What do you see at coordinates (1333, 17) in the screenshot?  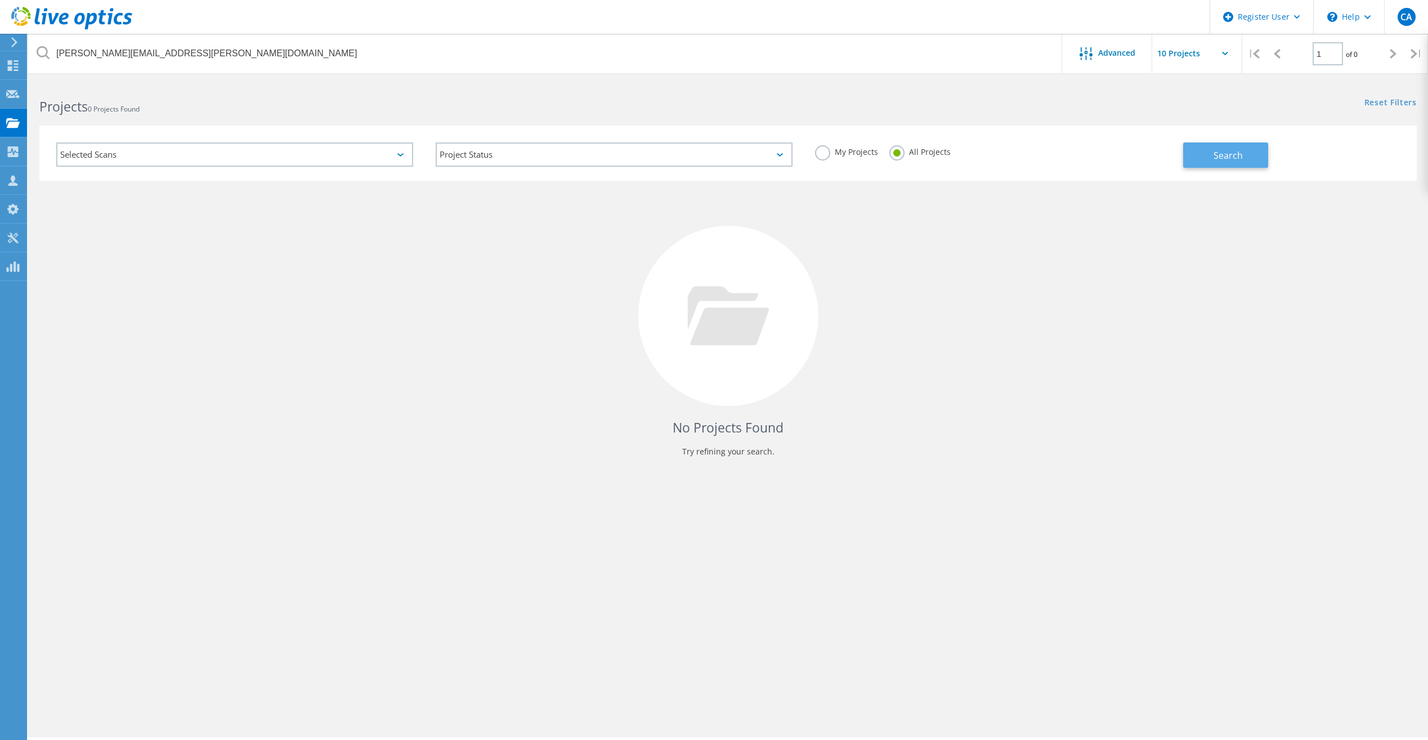 I see `svg: \n` at bounding box center [1333, 17].